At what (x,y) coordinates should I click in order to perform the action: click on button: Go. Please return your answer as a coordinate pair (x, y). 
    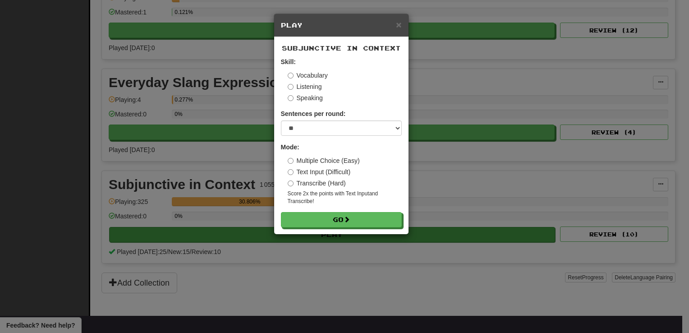
    Looking at the image, I should click on (341, 220).